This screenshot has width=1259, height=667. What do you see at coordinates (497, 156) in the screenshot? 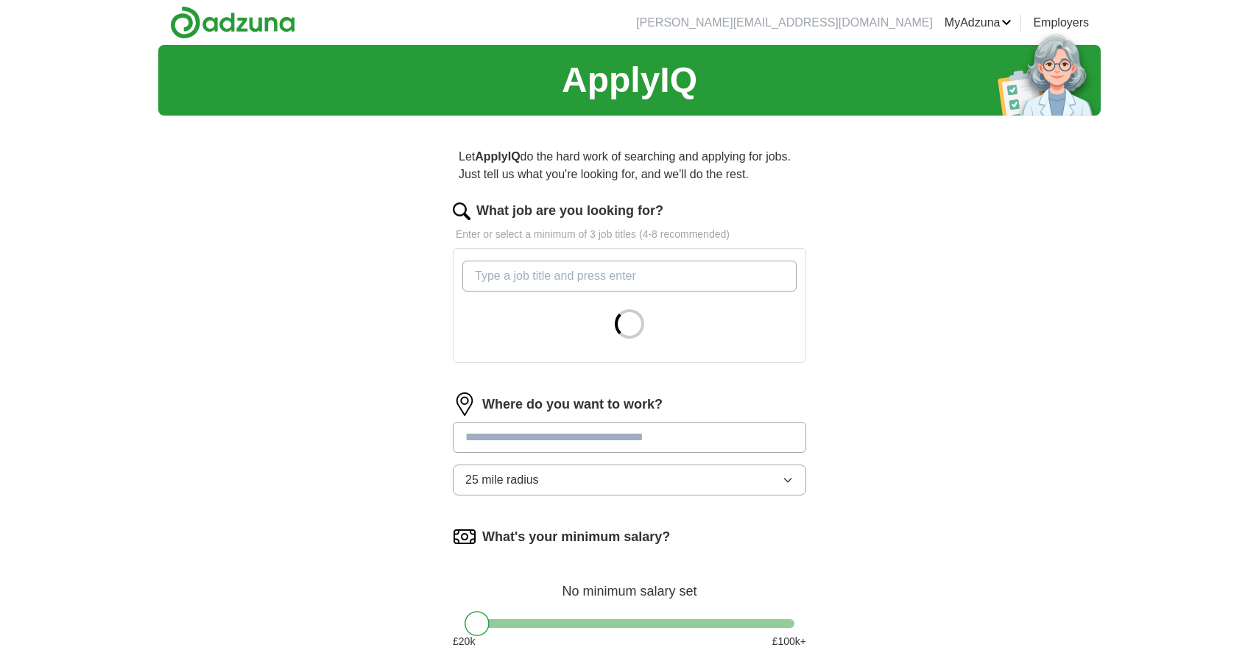
I see `strong: ApplyIQ` at bounding box center [497, 156].